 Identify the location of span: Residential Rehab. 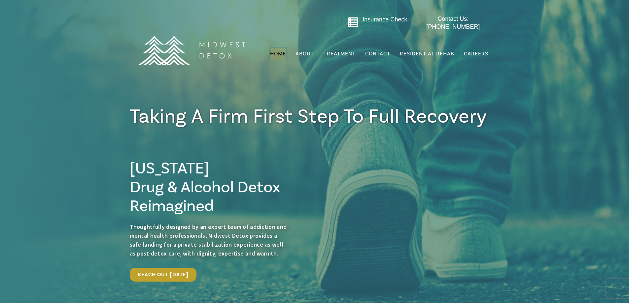
(427, 54).